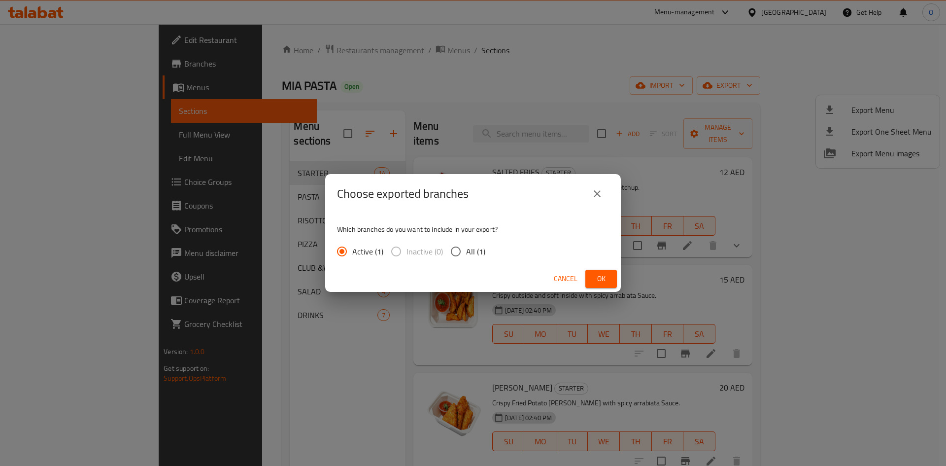 This screenshot has height=466, width=946. What do you see at coordinates (566, 278) in the screenshot?
I see `span: Cancel` at bounding box center [566, 278].